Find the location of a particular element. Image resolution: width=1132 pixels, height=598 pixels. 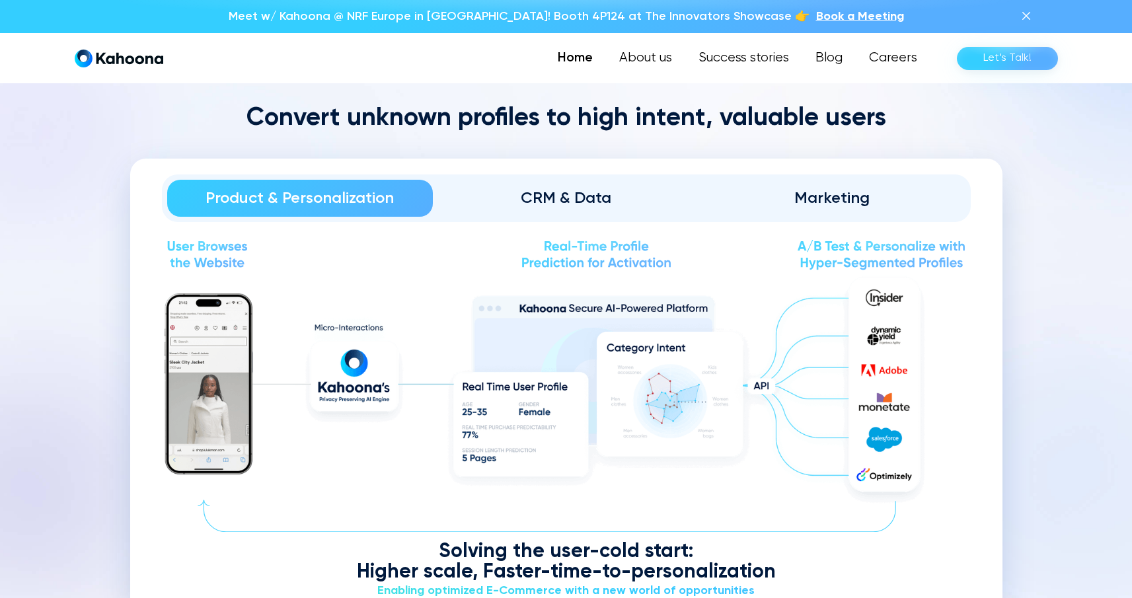

a: Home is located at coordinates (575, 58).